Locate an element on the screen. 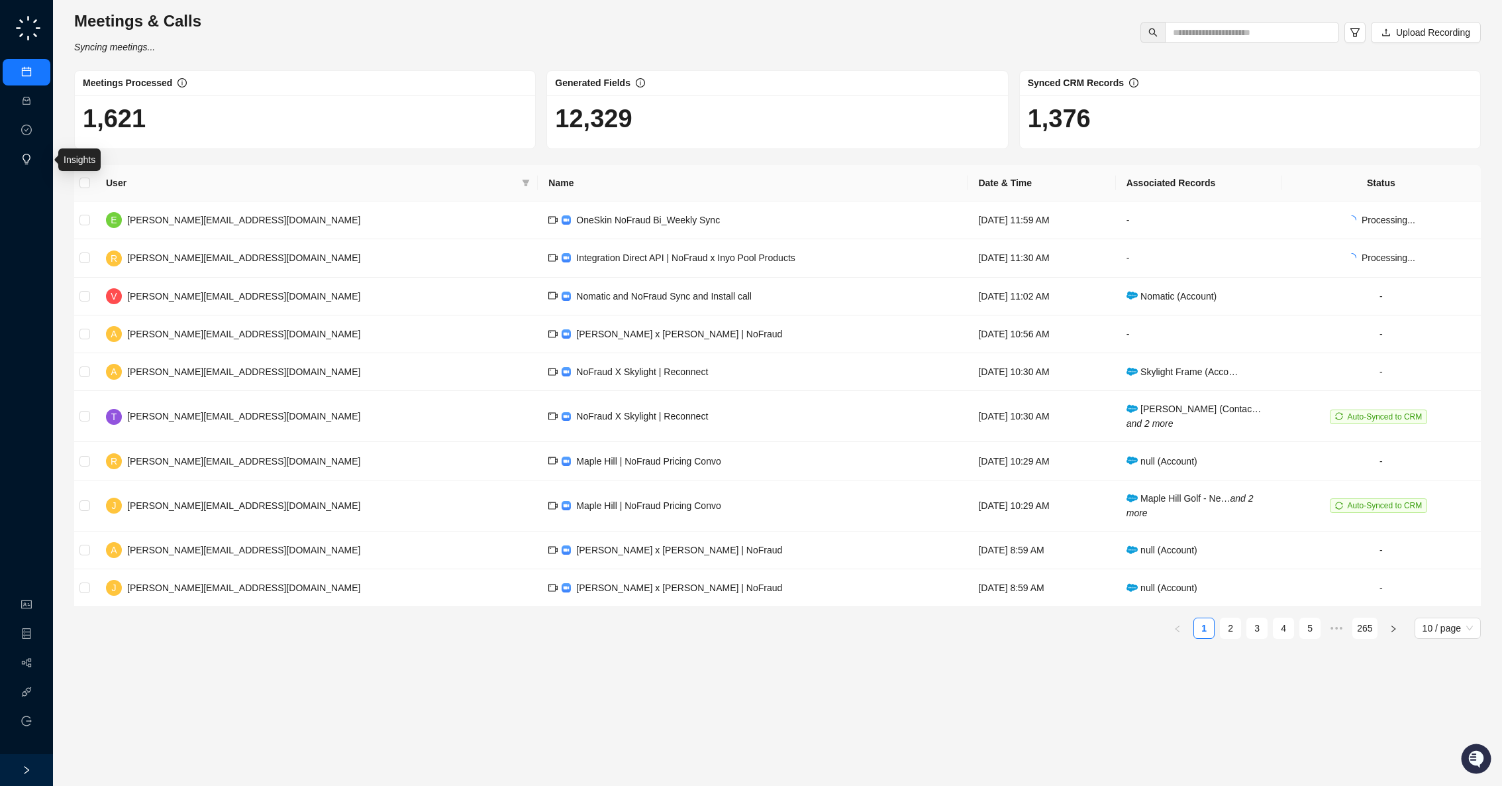  span: left is located at coordinates (1178, 629).